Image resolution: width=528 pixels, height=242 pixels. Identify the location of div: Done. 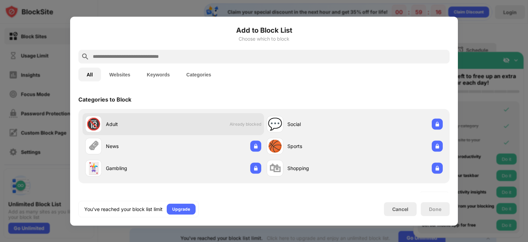
(436, 209).